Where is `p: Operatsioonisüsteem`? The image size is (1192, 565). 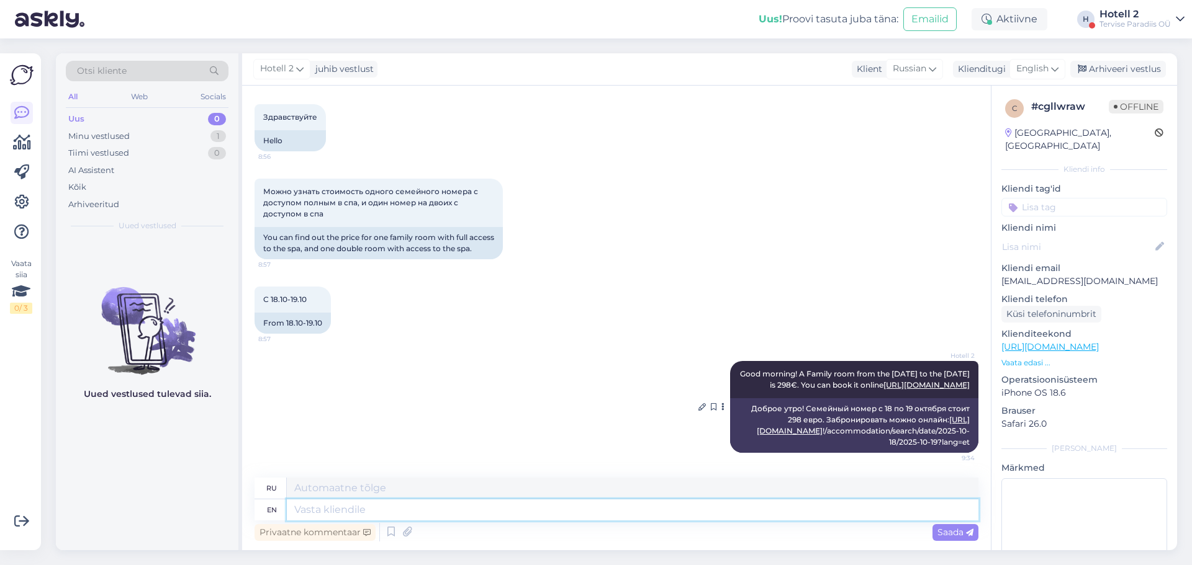 p: Operatsioonisüsteem is located at coordinates (1084, 380).